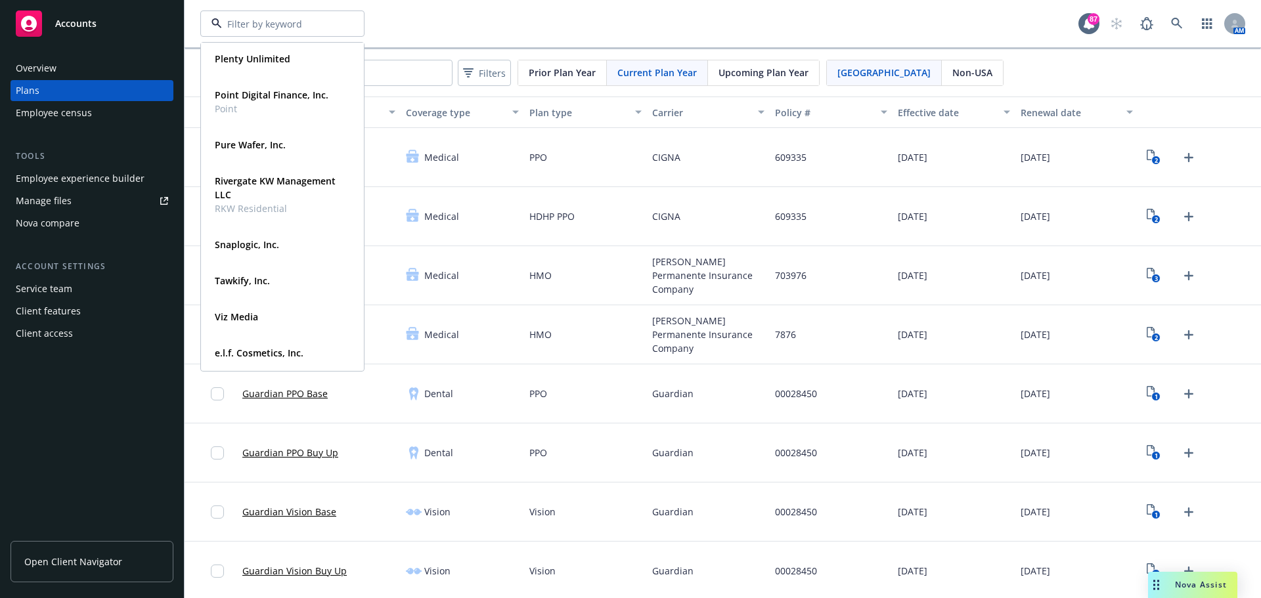  I want to click on button: Carrier, so click(708, 112).